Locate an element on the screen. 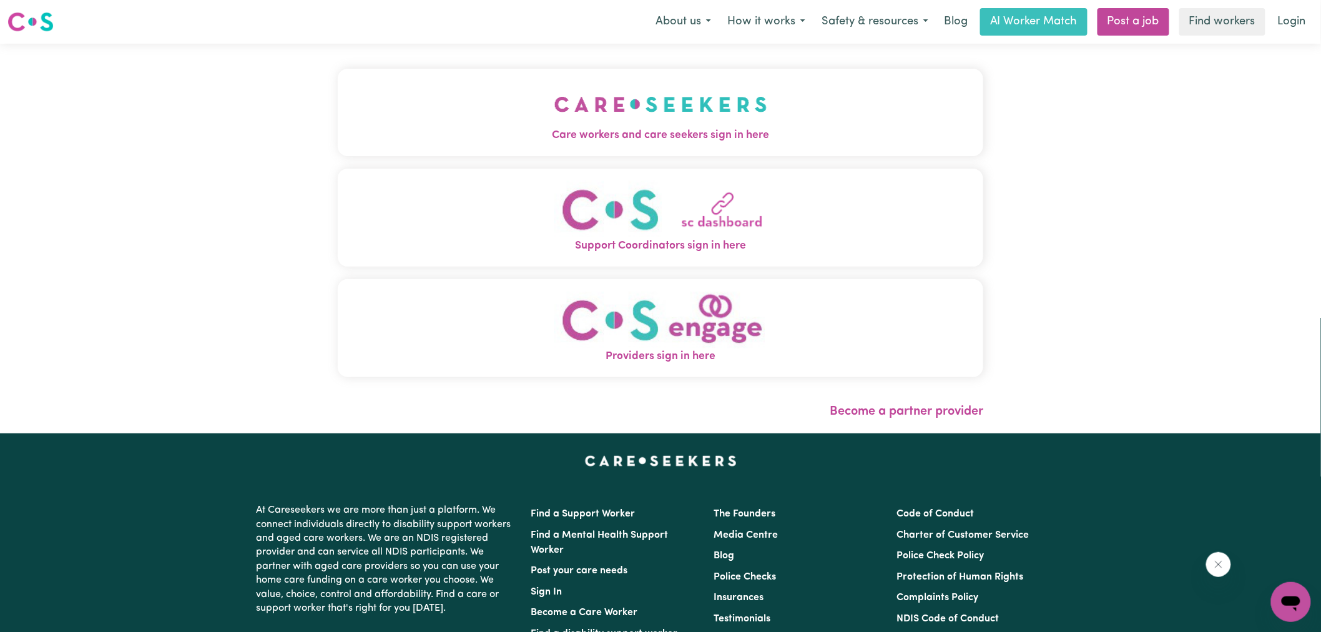 The width and height of the screenshot is (1321, 632). a: The Founders is located at coordinates (744, 514).